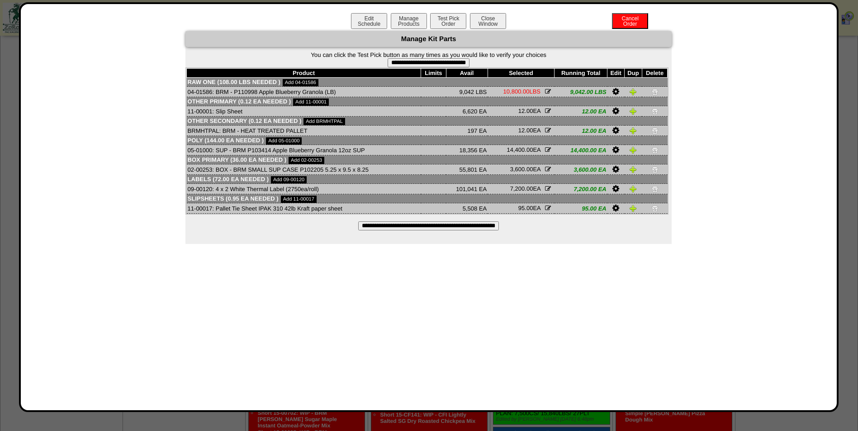 The height and width of the screenshot is (431, 858). Describe the element at coordinates (467, 92) in the screenshot. I see `td: 9,042 LBS` at that location.